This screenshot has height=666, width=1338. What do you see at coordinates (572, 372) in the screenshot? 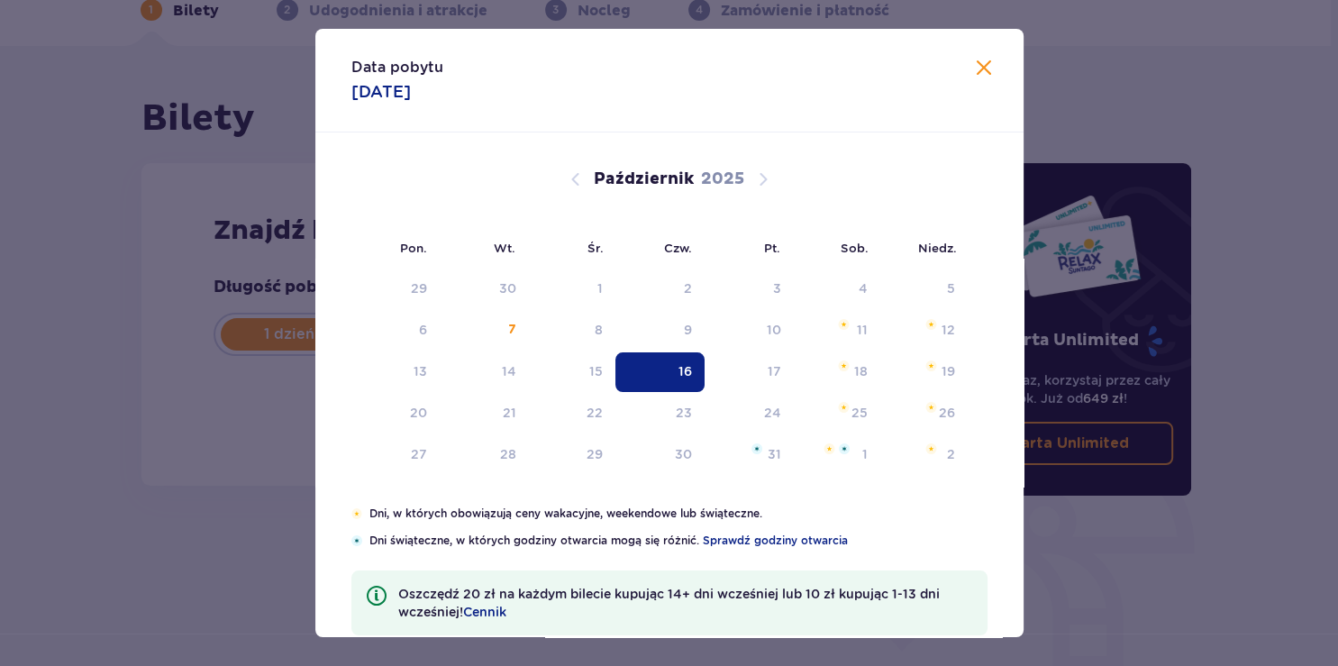
I see `td: środa, 15 października 2025` at bounding box center [572, 372].